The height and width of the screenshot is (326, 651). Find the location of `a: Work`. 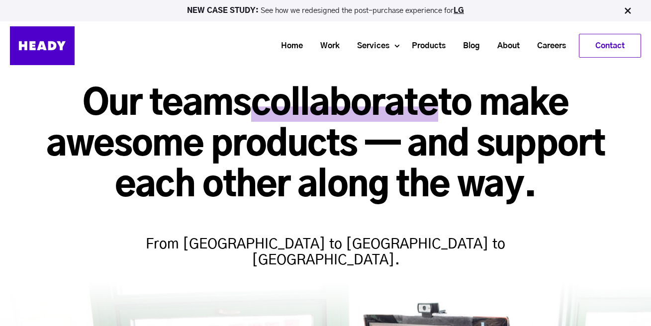

a: Work is located at coordinates (326, 46).